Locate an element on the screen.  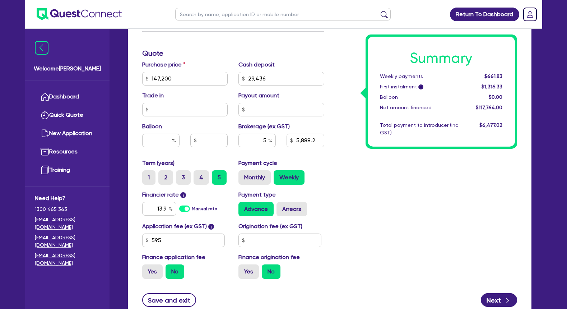
h3: Quote is located at coordinates (233, 53).